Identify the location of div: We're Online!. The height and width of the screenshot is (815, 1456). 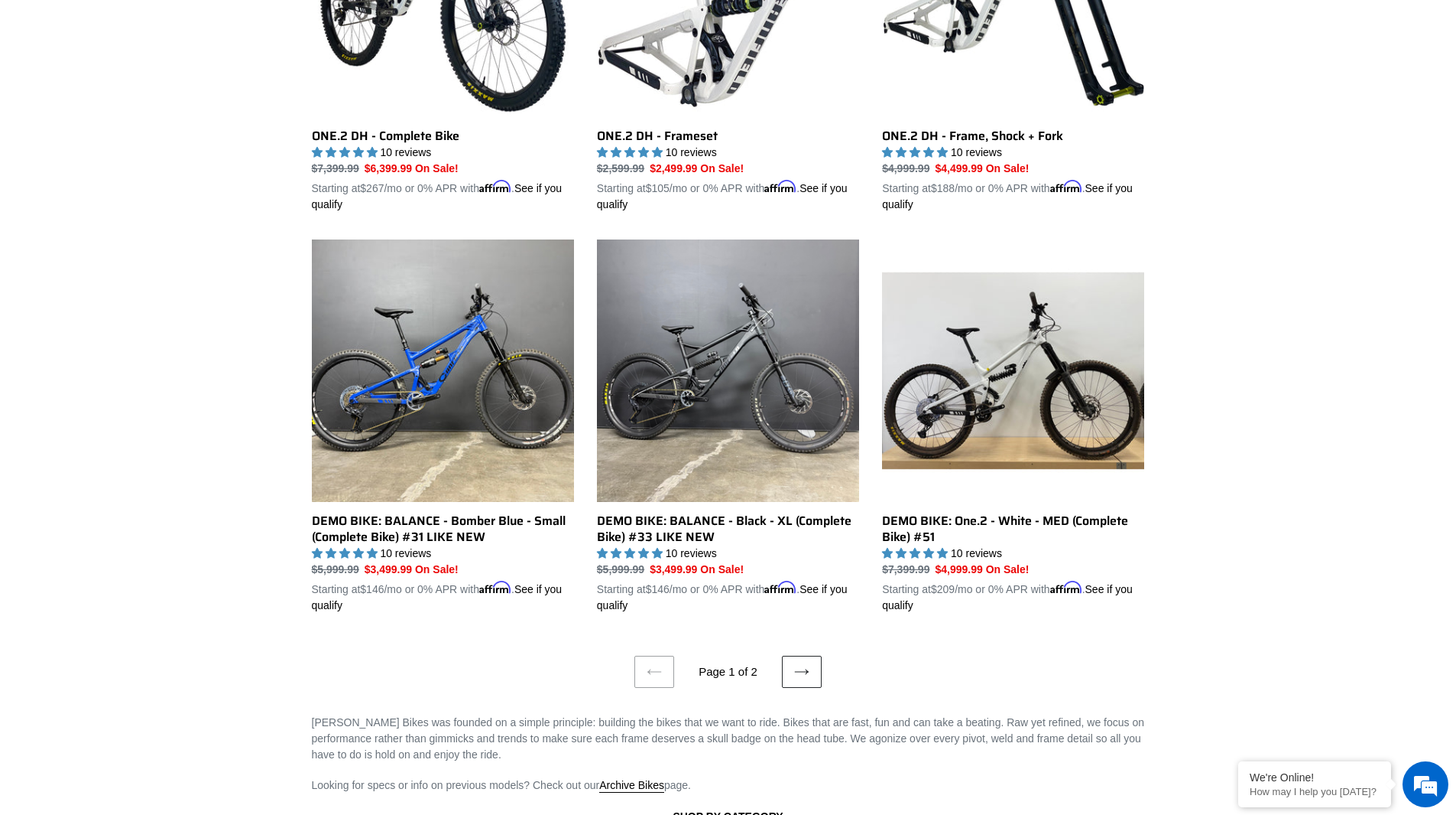
(1315, 777).